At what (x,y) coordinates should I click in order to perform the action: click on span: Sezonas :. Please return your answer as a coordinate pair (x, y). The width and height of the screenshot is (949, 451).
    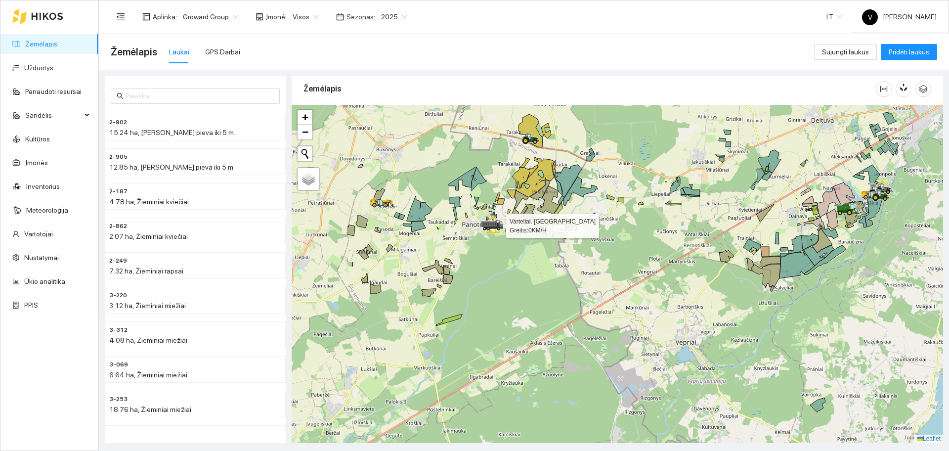
    Looking at the image, I should click on (361, 17).